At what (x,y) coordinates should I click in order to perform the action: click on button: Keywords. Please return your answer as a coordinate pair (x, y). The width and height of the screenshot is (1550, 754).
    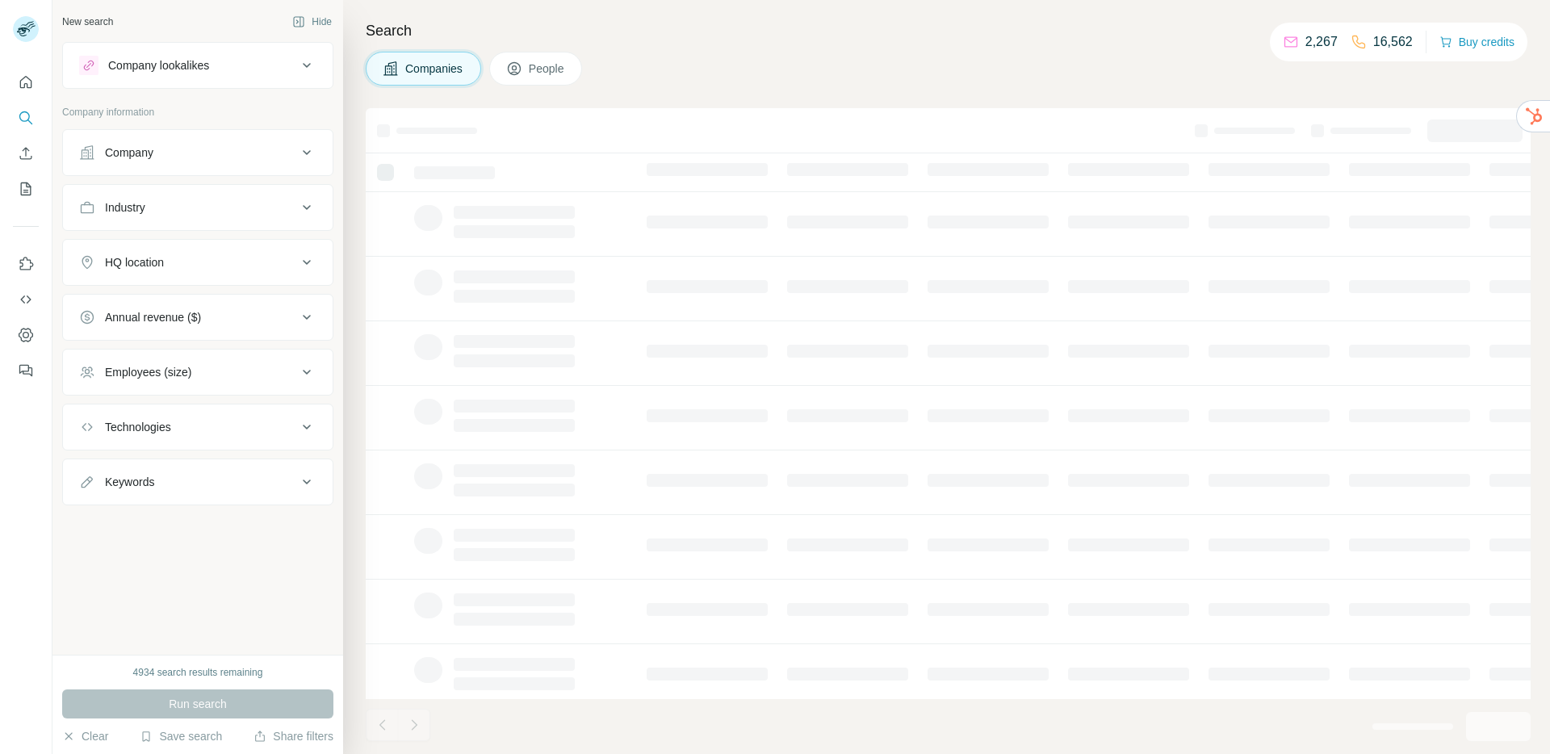
    Looking at the image, I should click on (198, 482).